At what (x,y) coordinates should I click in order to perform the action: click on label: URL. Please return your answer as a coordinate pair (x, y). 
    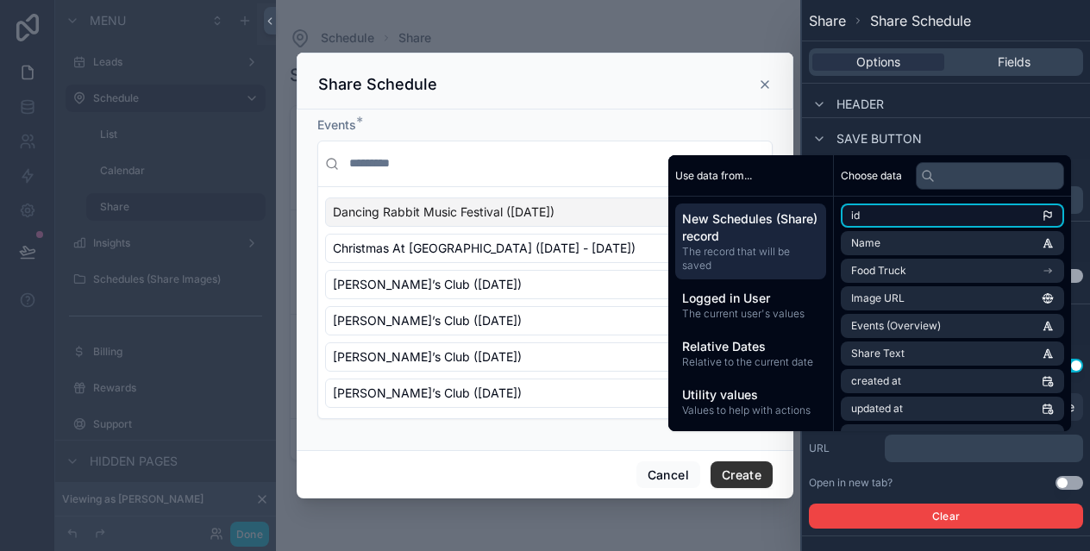
    Looking at the image, I should click on (844, 449).